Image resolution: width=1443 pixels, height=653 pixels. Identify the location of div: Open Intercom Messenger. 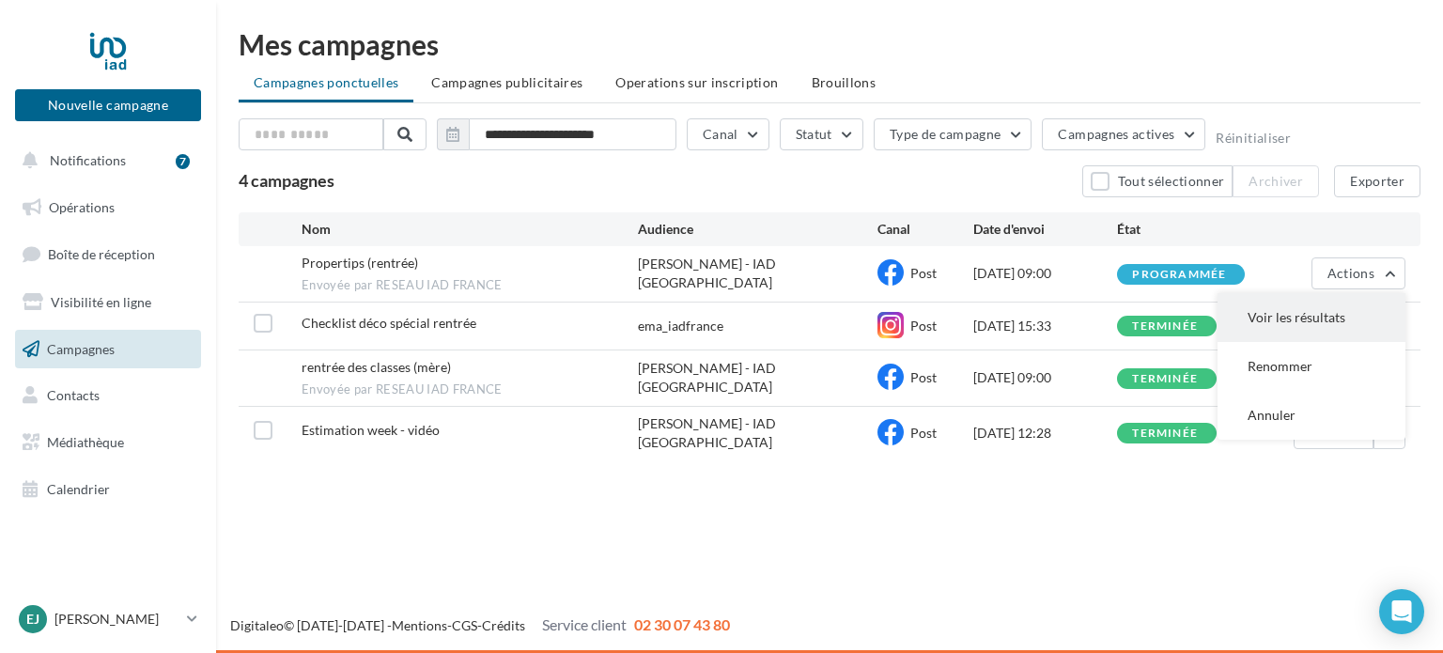
(1401, 611).